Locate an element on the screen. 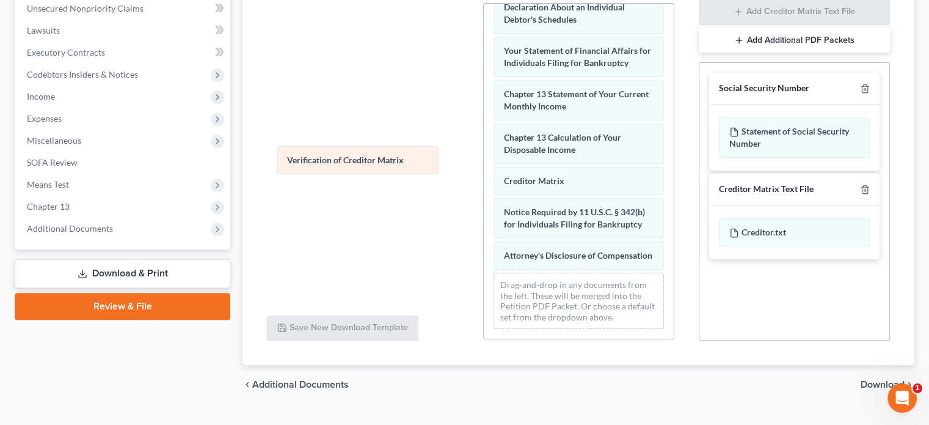 This screenshot has width=929, height=425. span: Attorney's Disclosure of Compensation is located at coordinates (578, 255).